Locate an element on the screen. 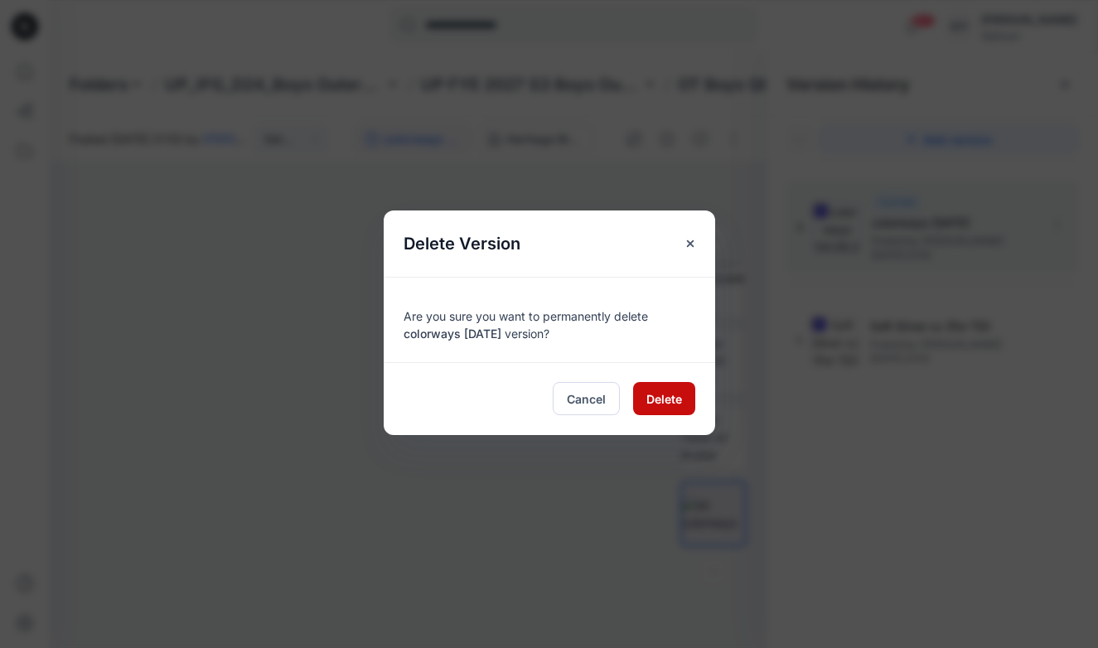 The image size is (1098, 648). button: Cancel is located at coordinates (586, 399).